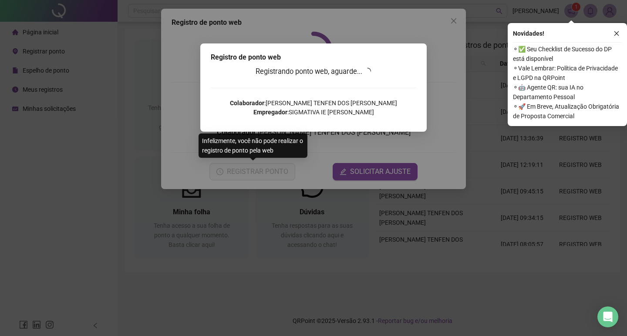  Describe the element at coordinates (313, 72) in the screenshot. I see `h3: Registrando ponto web, aguarde...` at that location.